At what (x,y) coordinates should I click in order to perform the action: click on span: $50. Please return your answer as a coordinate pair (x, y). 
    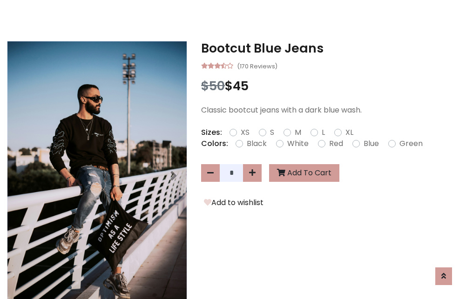
    Looking at the image, I should click on (213, 86).